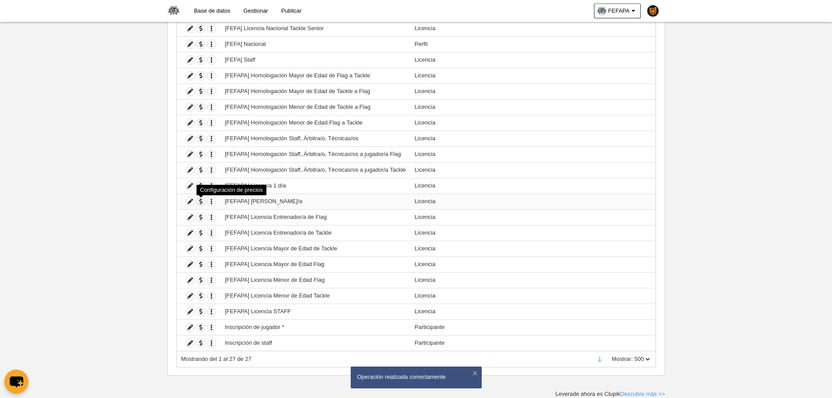 This screenshot has height=398, width=832. I want to click on img: PaK018JKw3ps.30x30.jpg, so click(653, 11).